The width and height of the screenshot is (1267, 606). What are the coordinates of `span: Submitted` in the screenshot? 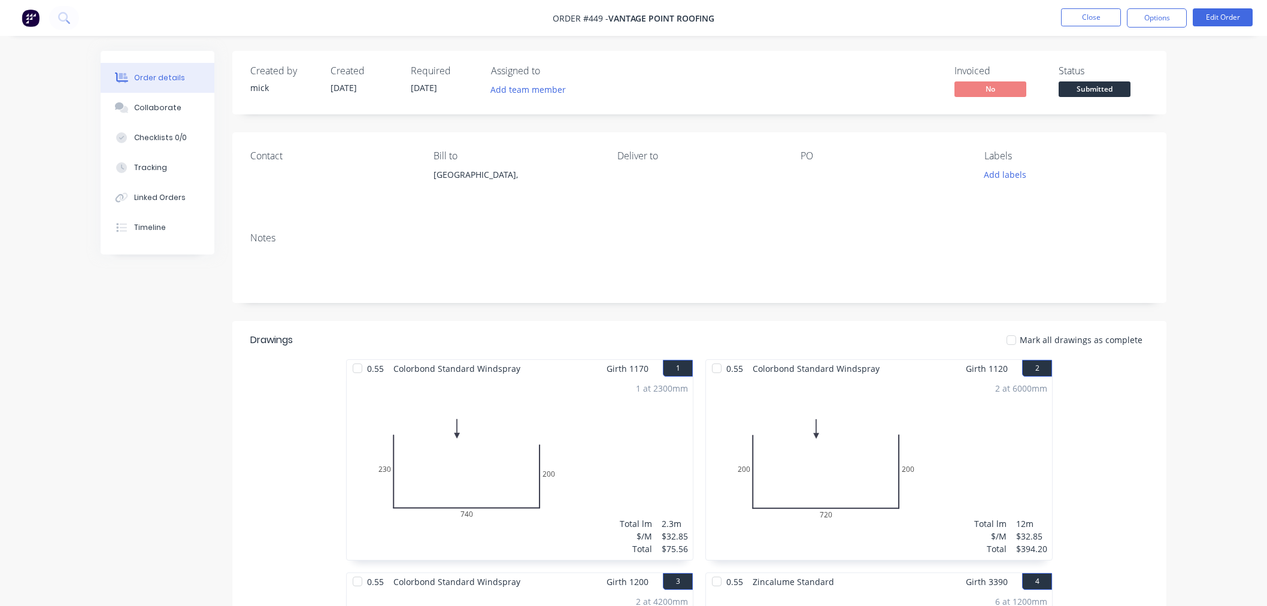 It's located at (1094, 89).